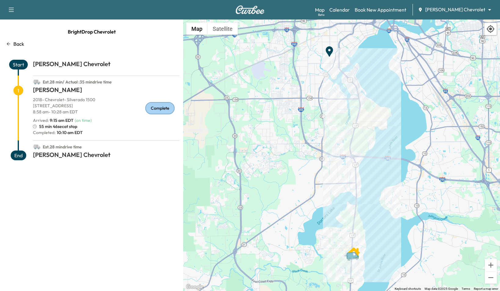  What do you see at coordinates (197, 29) in the screenshot?
I see `button: Show street map` at bounding box center [197, 29].